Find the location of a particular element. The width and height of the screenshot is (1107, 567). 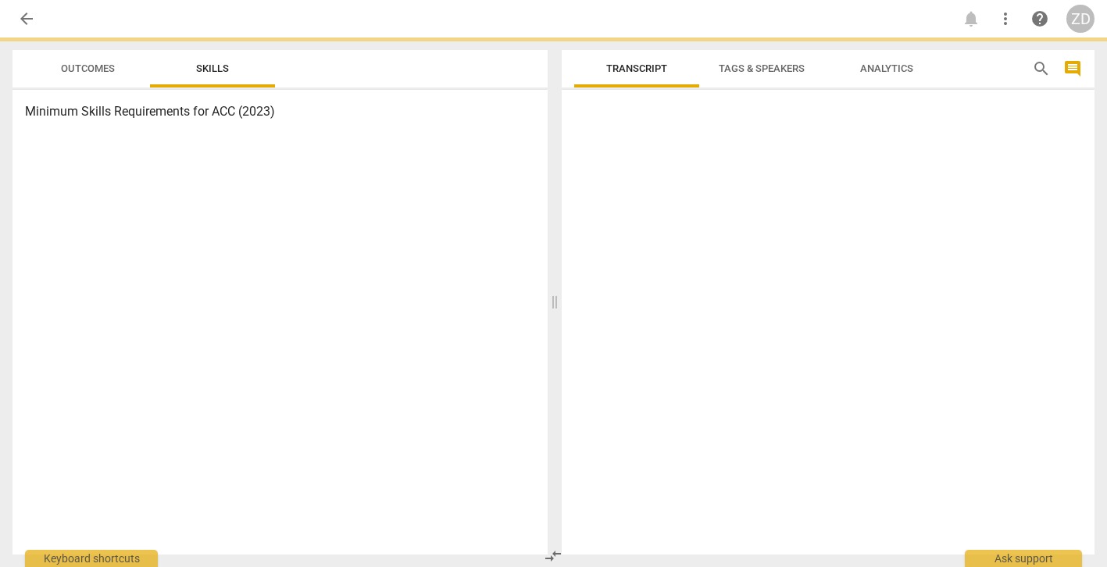

span: search is located at coordinates (1042, 69).